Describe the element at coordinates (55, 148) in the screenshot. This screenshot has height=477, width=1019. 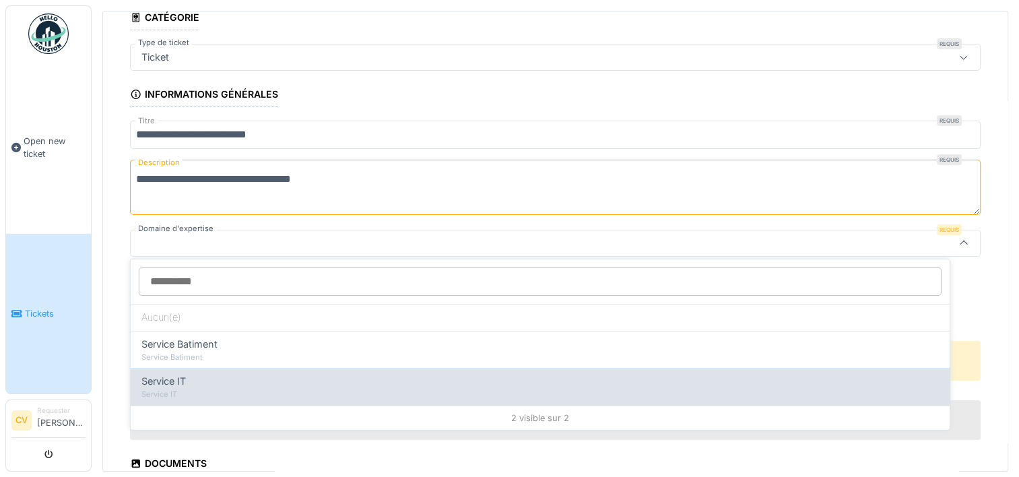
I see `span: Open new ticket` at that location.